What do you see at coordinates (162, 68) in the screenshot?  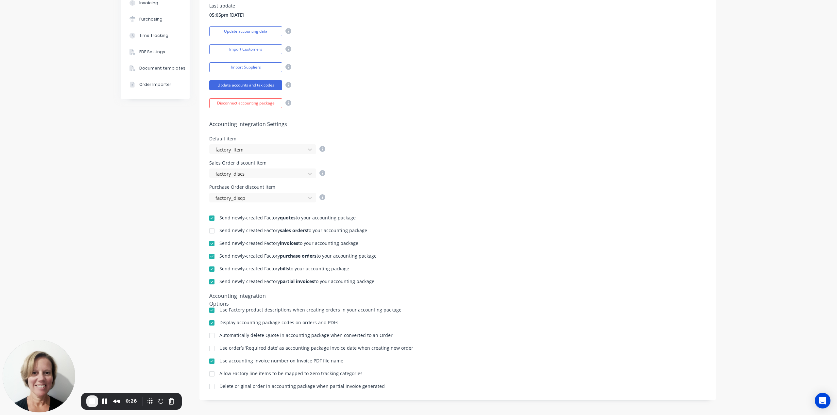 I see `div: Document templates` at bounding box center [162, 68].